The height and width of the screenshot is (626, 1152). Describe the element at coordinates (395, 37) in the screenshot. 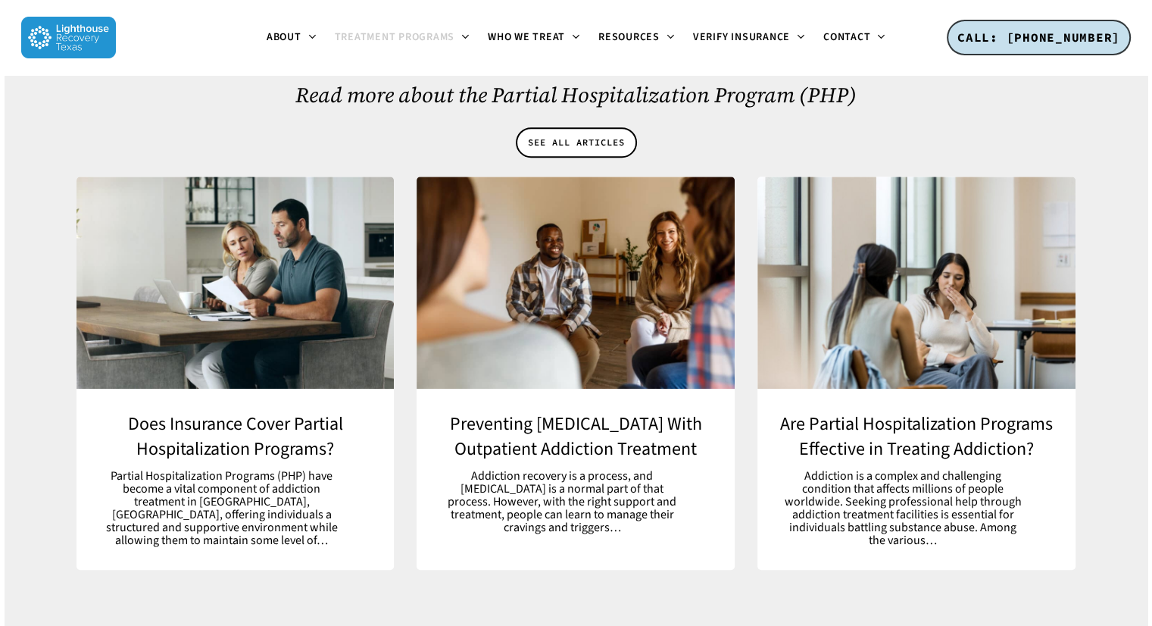

I see `span: Treatment Programs` at that location.